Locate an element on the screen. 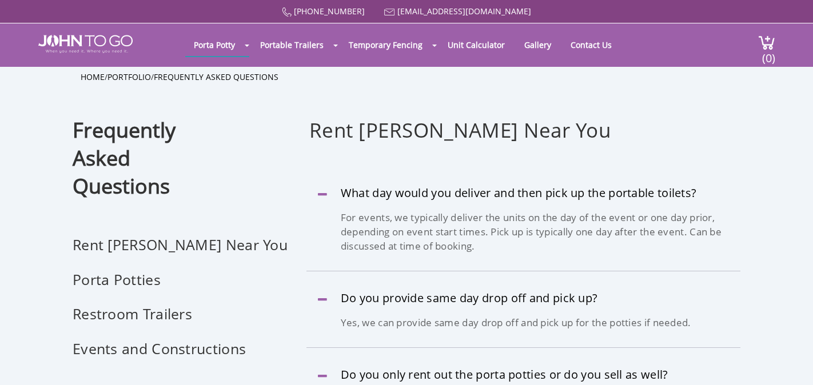 Image resolution: width=813 pixels, height=385 pixels. a: Temporary Fencing is located at coordinates (385, 45).